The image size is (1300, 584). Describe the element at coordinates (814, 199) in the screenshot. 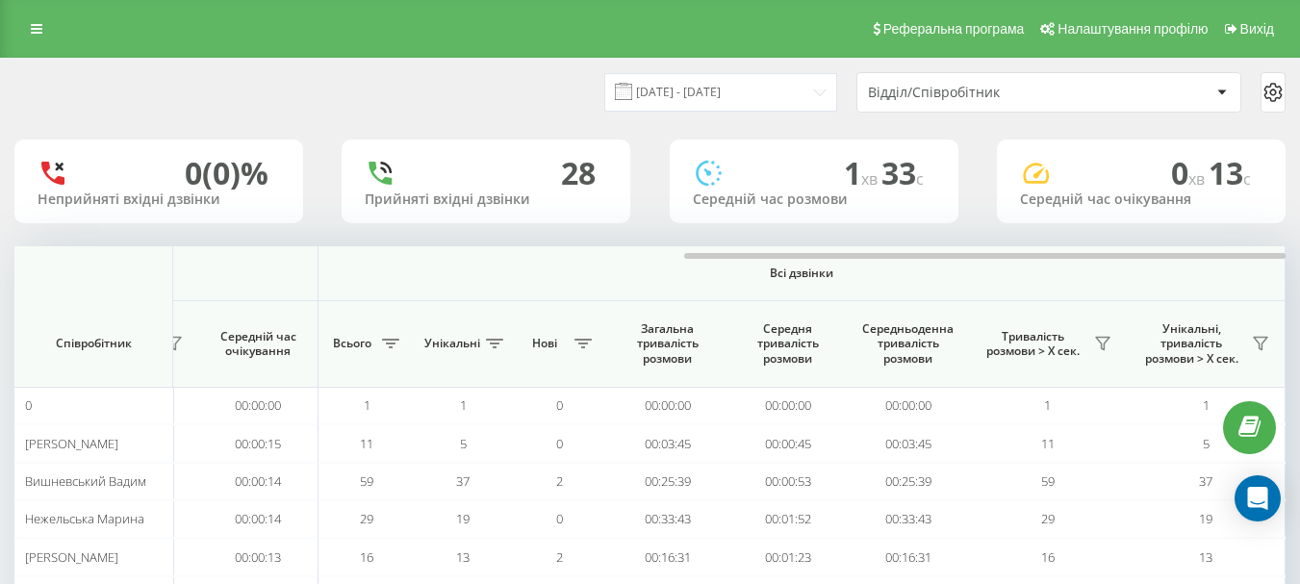

I see `div: Середній час розмови` at that location.